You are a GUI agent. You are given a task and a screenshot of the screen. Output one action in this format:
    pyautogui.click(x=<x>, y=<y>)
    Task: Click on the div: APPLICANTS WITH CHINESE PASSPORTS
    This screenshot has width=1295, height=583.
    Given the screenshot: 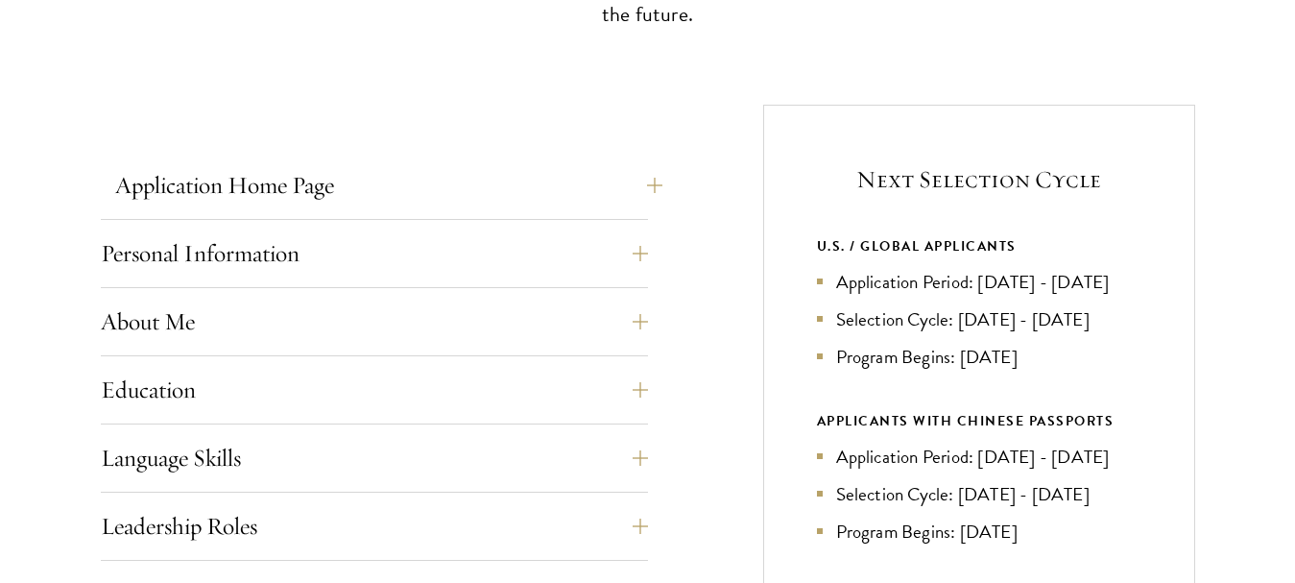 What is the action you would take?
    pyautogui.click(x=979, y=421)
    